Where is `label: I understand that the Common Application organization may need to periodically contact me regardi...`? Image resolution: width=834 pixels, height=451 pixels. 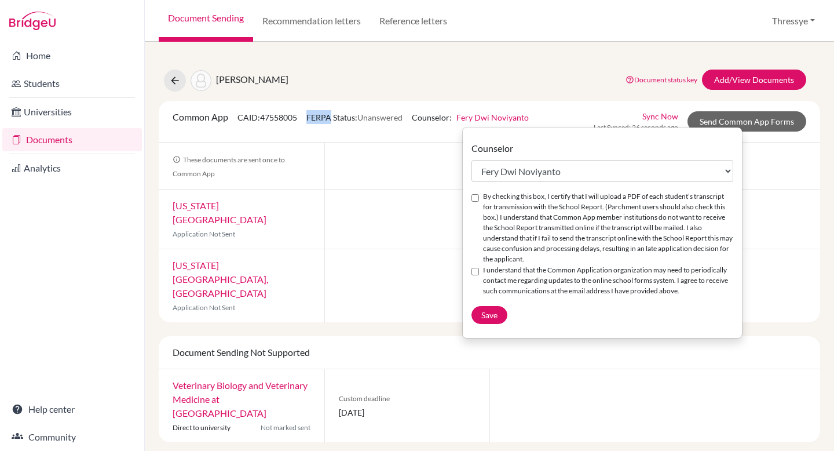 label: I understand that the Common Application organization may need to periodically contact me regardi... is located at coordinates (608, 280).